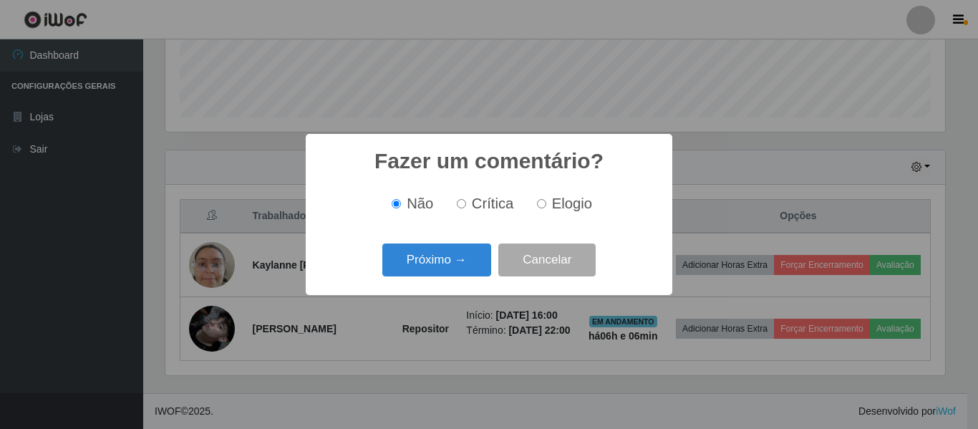 The image size is (978, 429). Describe the element at coordinates (493, 203) in the screenshot. I see `span: Crítica` at that location.